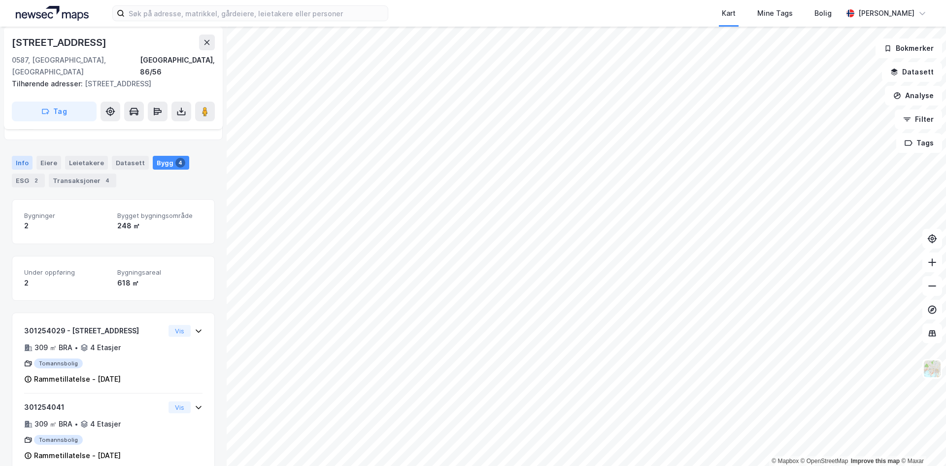  What do you see at coordinates (86, 163) in the screenshot?
I see `div: Leietakere` at bounding box center [86, 163].